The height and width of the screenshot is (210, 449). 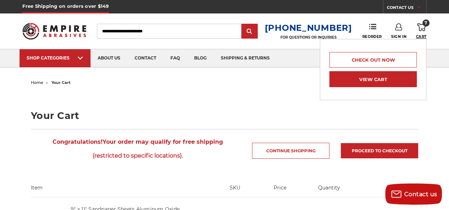 What do you see at coordinates (290, 151) in the screenshot?
I see `a: Continue Shopping` at bounding box center [290, 151].